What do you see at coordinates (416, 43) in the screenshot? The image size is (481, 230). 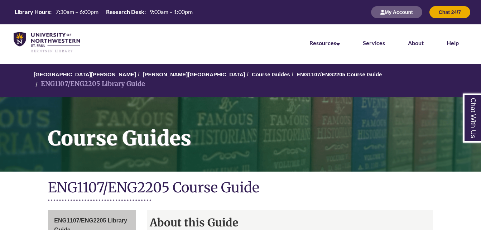 I see `a: About` at bounding box center [416, 43].